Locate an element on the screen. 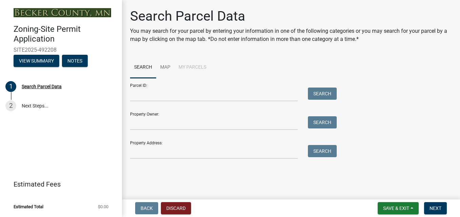  wm-modal-confirm: Notes is located at coordinates (75, 61).